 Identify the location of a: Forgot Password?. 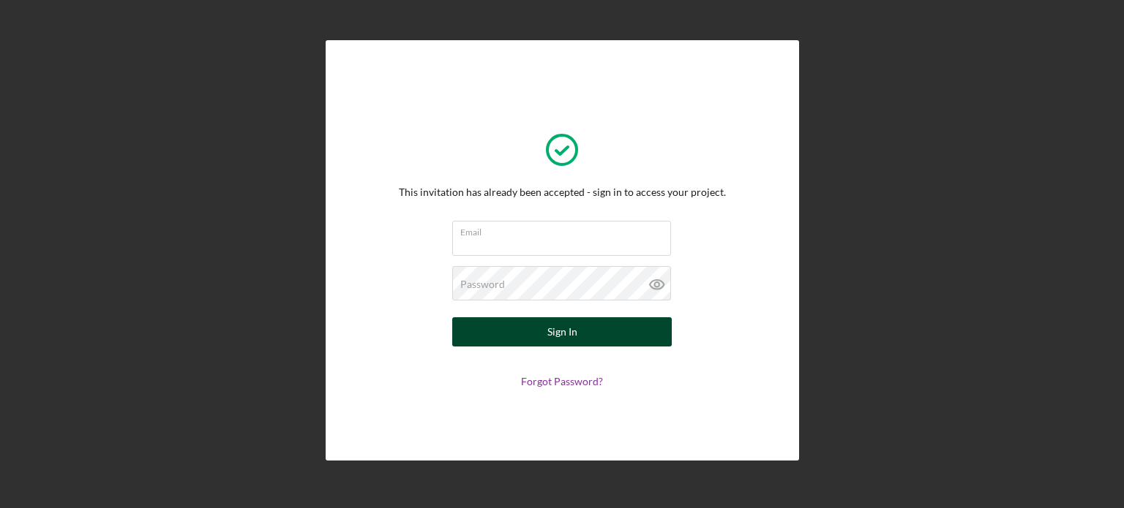
(562, 381).